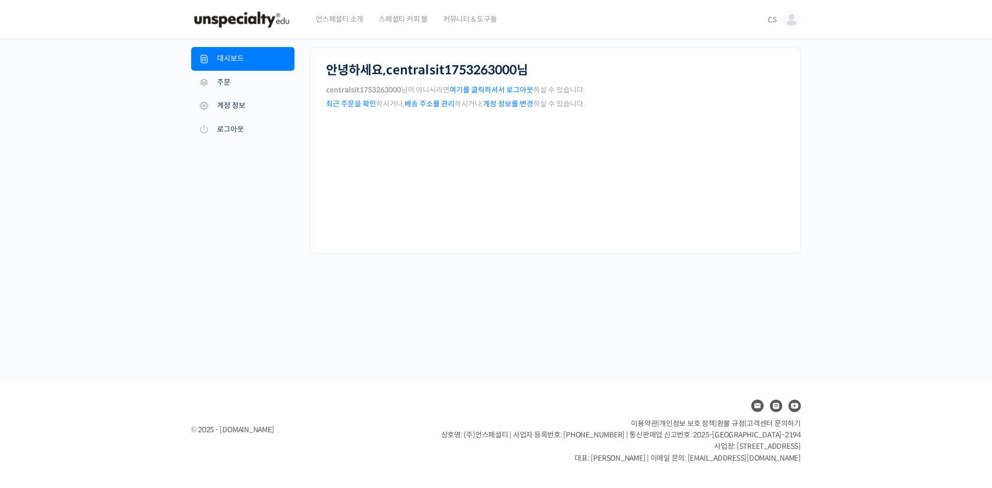  Describe the element at coordinates (491, 90) in the screenshot. I see `a: 여기를 클릭하셔서 로그아웃` at that location.